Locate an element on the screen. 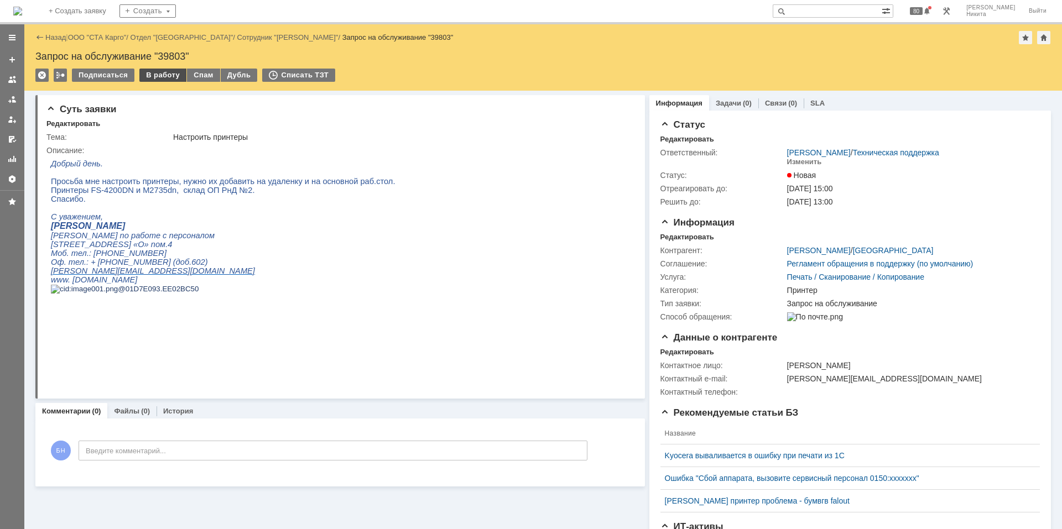  div: Kyocera вываливается в ошибку при печати из 1С is located at coordinates (845, 456).